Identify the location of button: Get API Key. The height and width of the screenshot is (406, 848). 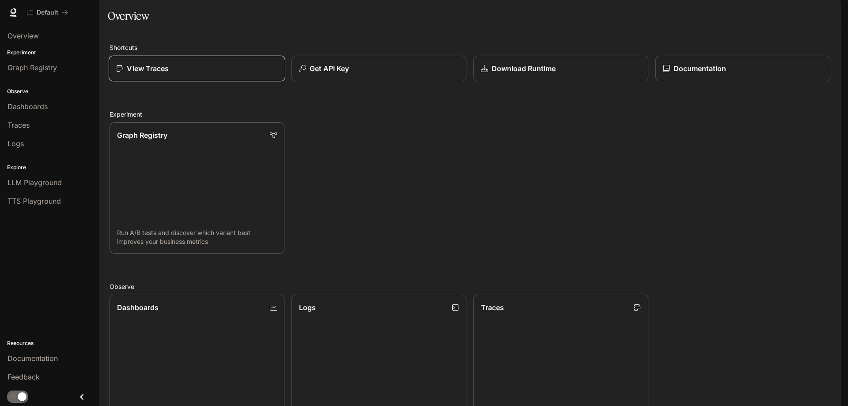
(379, 68).